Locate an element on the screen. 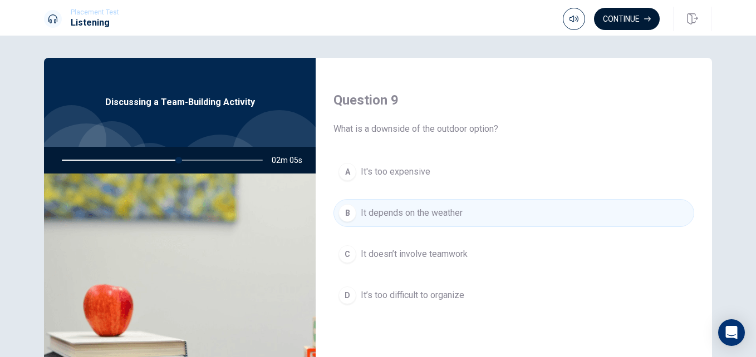 The width and height of the screenshot is (756, 357). div: C is located at coordinates (347, 254).